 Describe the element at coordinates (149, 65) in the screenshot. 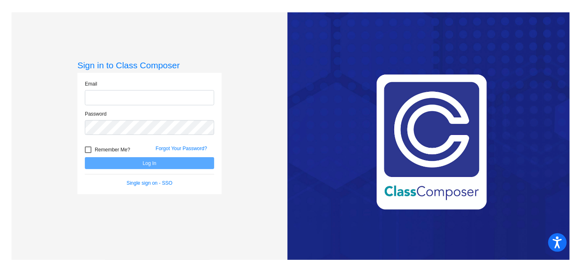

I see `h3: Sign in to Class Composer` at that location.